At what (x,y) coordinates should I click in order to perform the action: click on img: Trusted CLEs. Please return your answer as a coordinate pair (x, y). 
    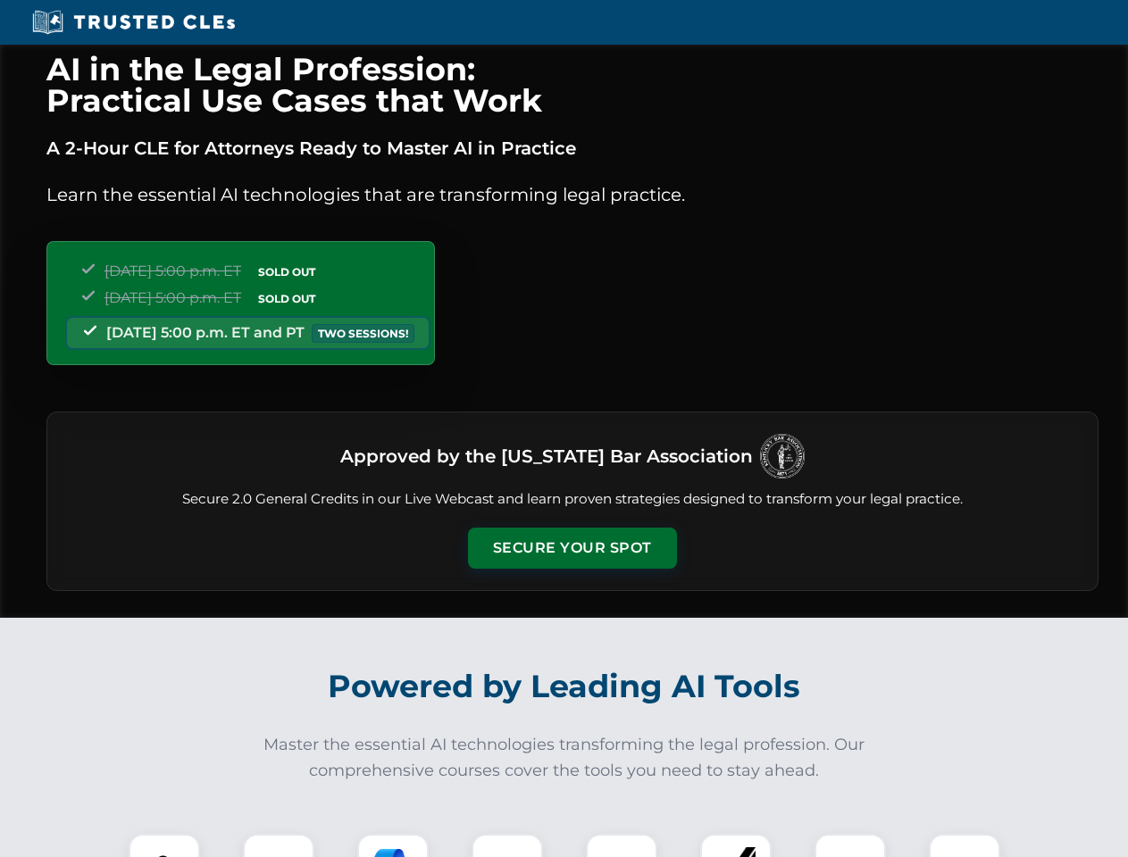
    Looking at the image, I should click on (133, 22).